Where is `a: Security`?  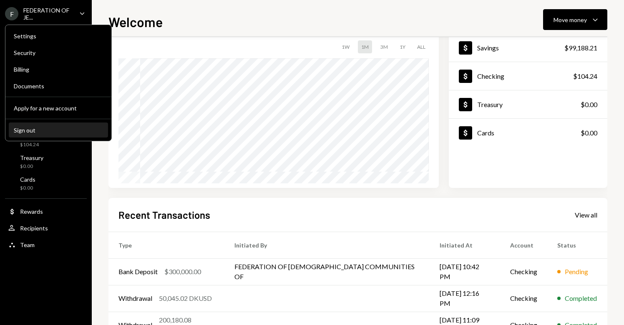
a: Security is located at coordinates (58, 53).